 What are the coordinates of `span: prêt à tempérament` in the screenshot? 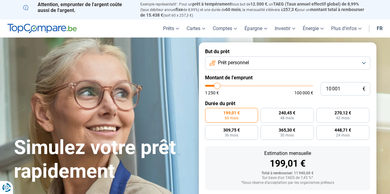 It's located at (212, 4).